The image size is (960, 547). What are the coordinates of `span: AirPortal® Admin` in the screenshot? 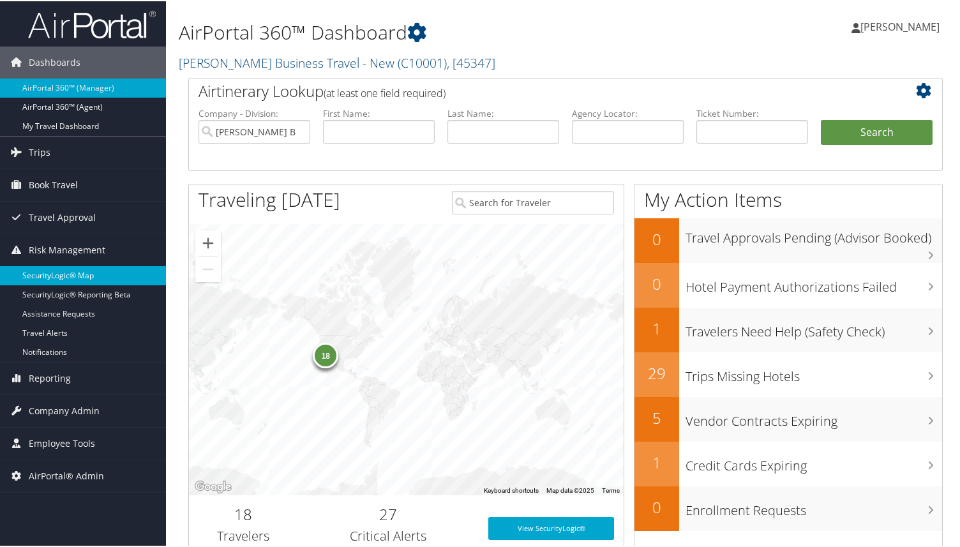 It's located at (66, 475).